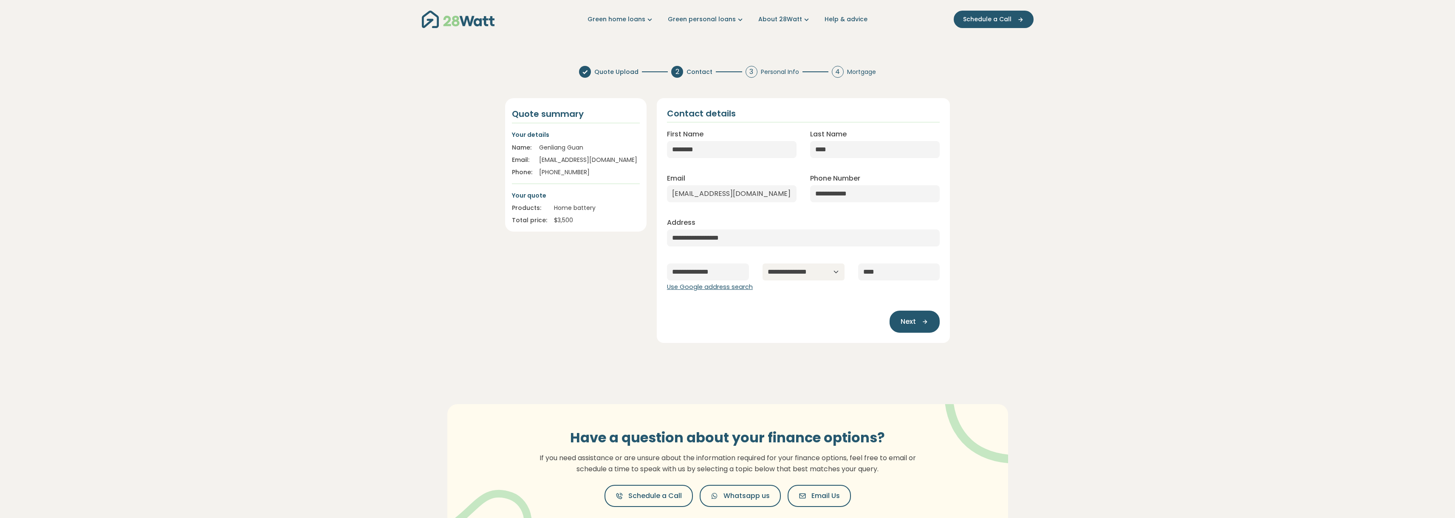 Image resolution: width=1455 pixels, height=518 pixels. I want to click on div: $ 3,500, so click(597, 220).